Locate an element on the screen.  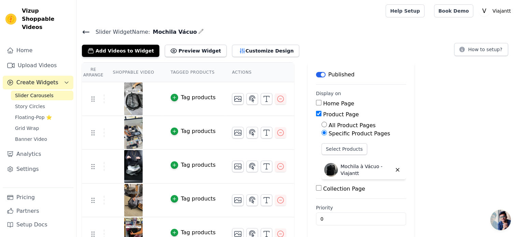
button: V Viajantt is located at coordinates (496, 11).